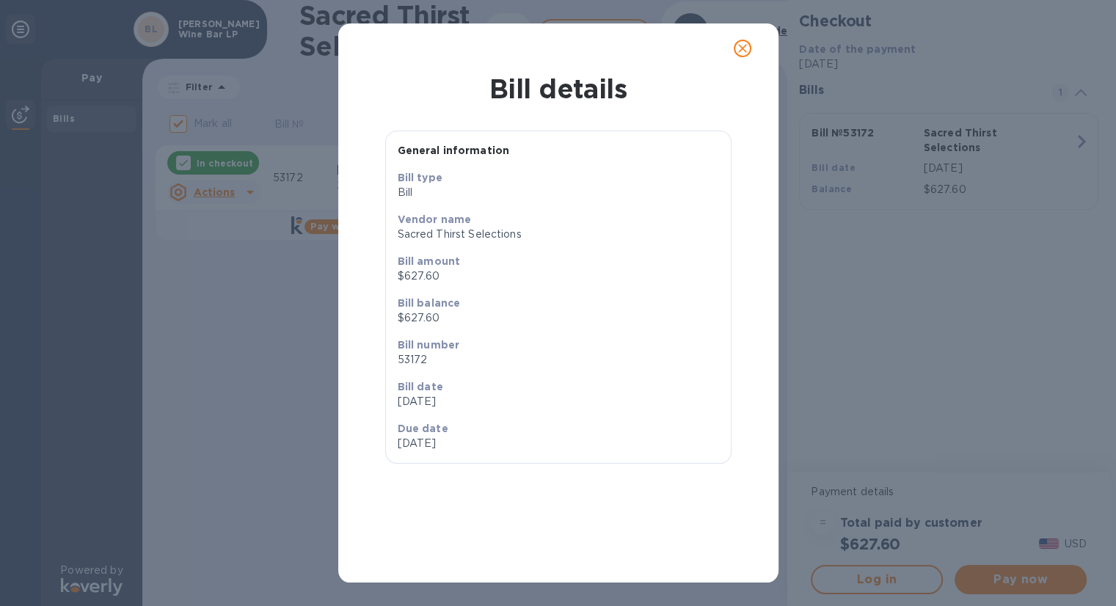 The height and width of the screenshot is (606, 1116). Describe the element at coordinates (420, 387) in the screenshot. I see `b: Bill date` at that location.